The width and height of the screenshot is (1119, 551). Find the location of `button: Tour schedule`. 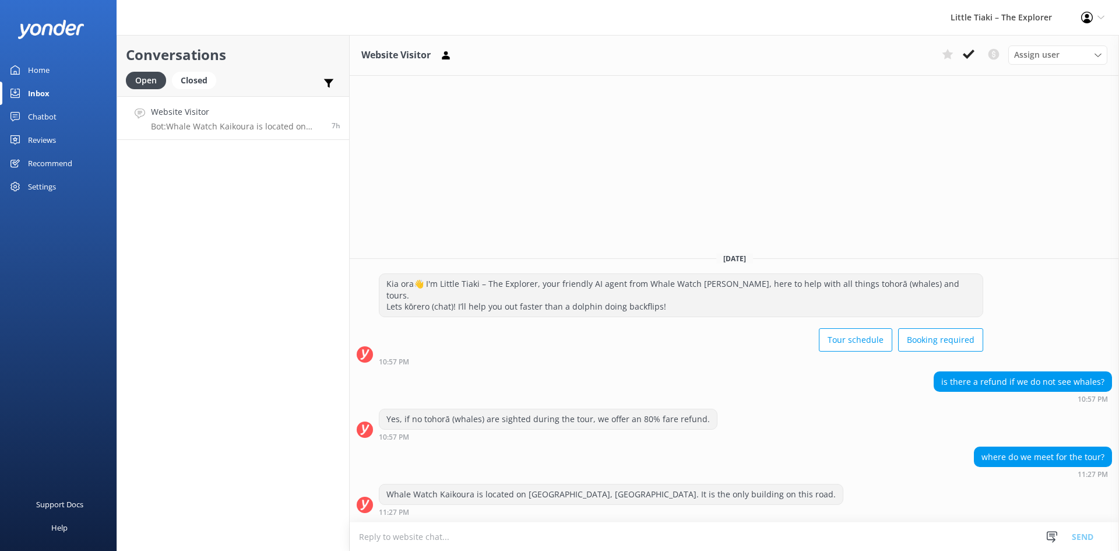

button: Tour schedule is located at coordinates (856, 340).